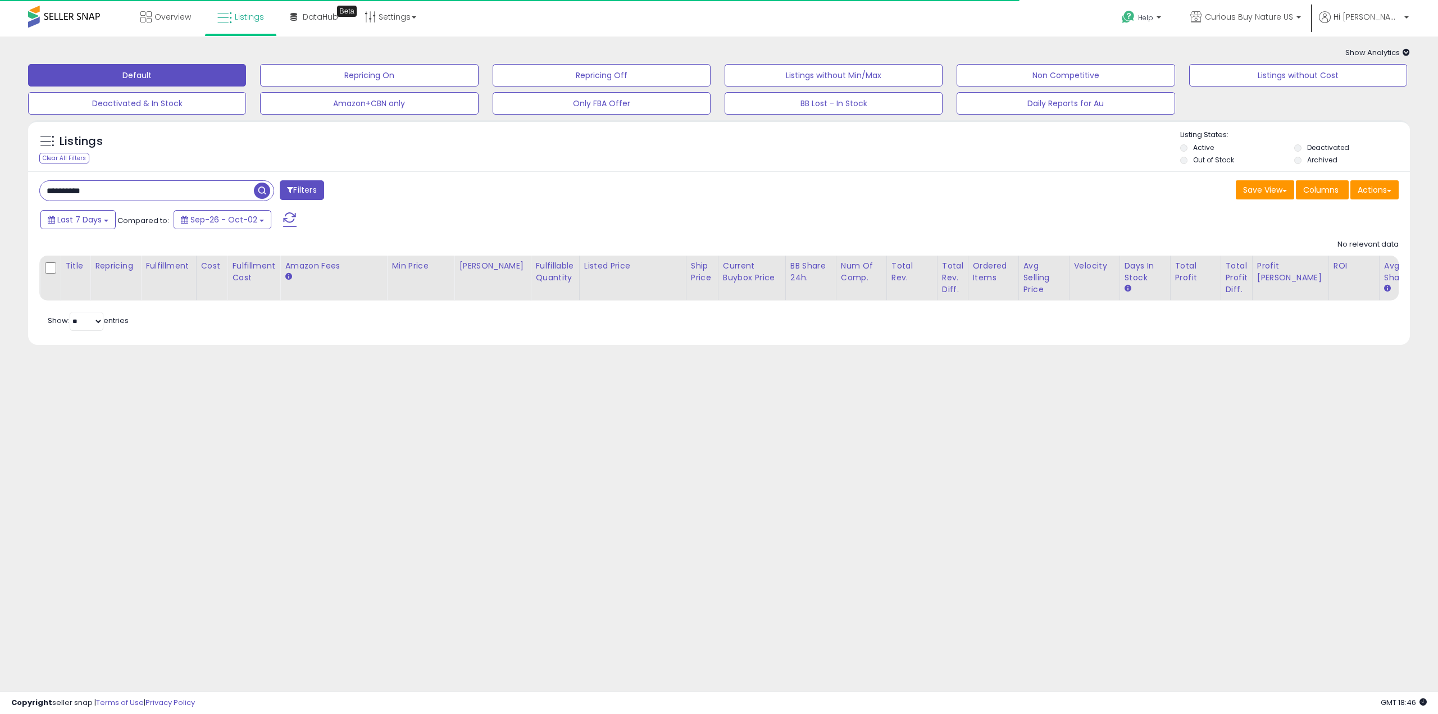 This screenshot has width=1438, height=714. Describe the element at coordinates (1094, 266) in the screenshot. I see `div: Velocity` at that location.